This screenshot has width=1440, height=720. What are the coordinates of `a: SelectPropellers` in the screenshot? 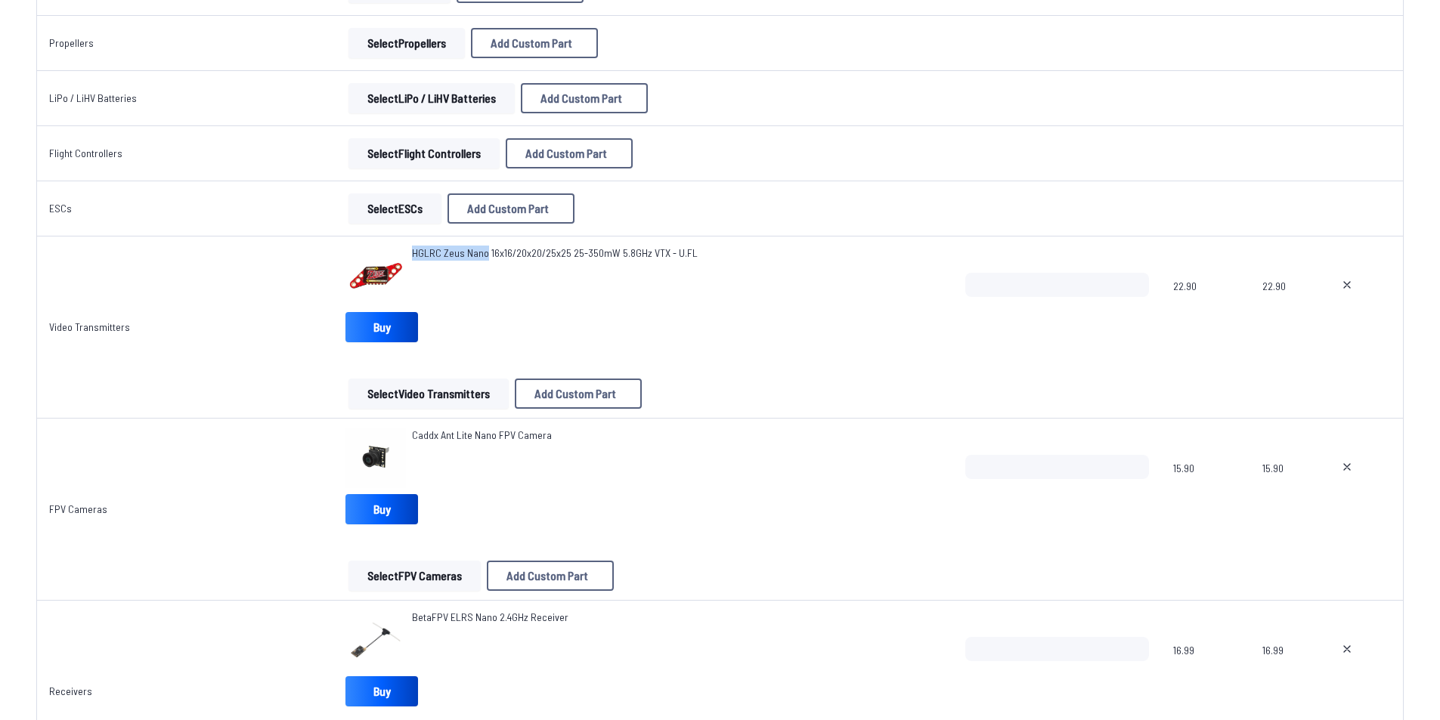 It's located at (407, 43).